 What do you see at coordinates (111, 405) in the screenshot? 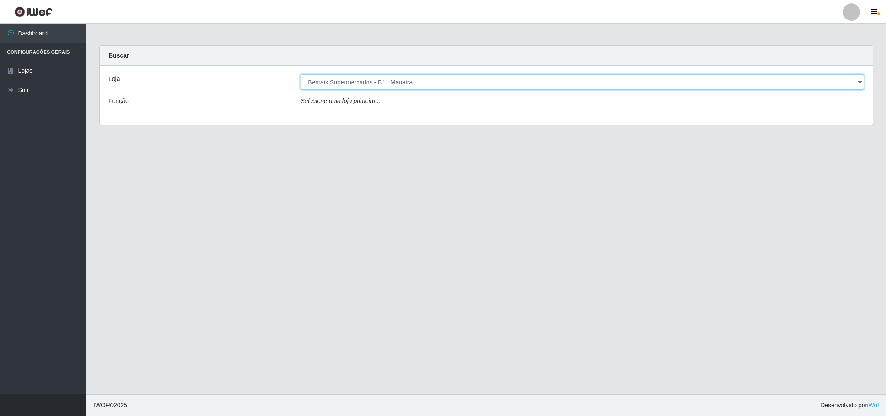
I see `span: © 2025 .` at bounding box center [111, 405].